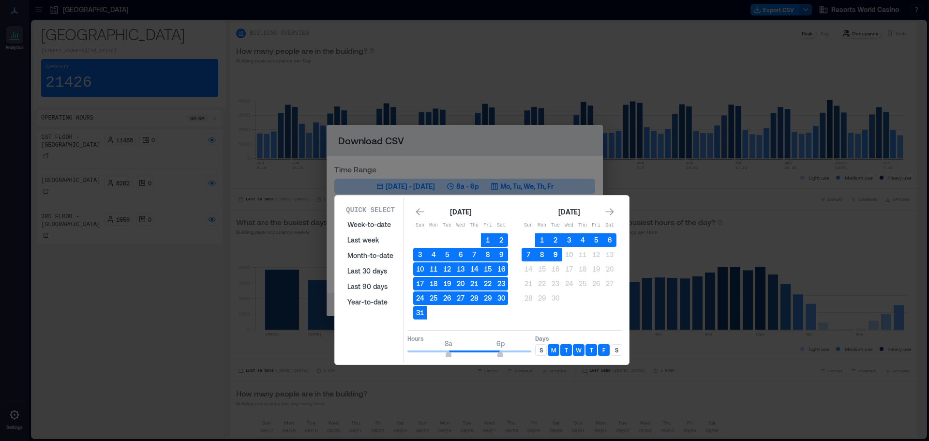 Image resolution: width=929 pixels, height=441 pixels. What do you see at coordinates (501, 254) in the screenshot?
I see `button: 9` at bounding box center [501, 254].